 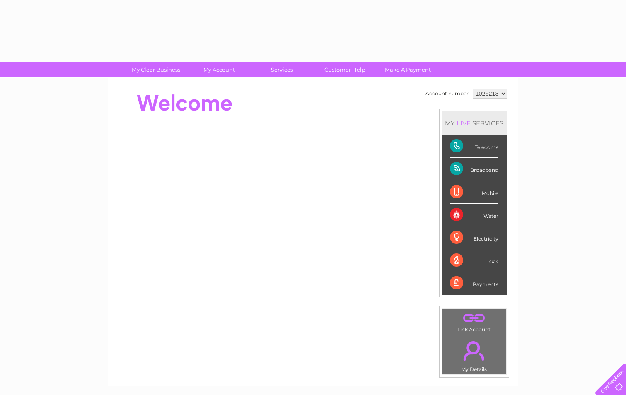 I want to click on a: Services, so click(x=282, y=70).